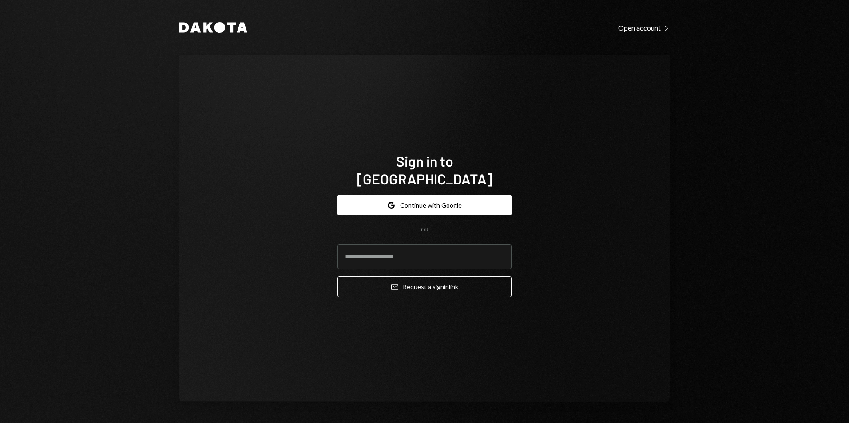 This screenshot has width=849, height=423. What do you see at coordinates (424, 230) in the screenshot?
I see `div: OR` at bounding box center [424, 230].